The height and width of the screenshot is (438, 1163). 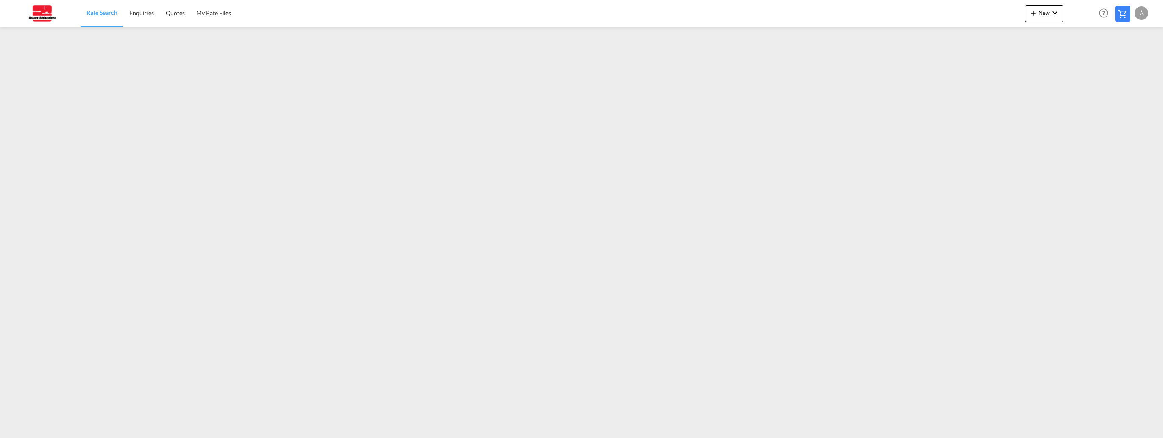 What do you see at coordinates (1044, 14) in the screenshot?
I see `button: icon-plus 400-fgNewicon-chevron-down` at bounding box center [1044, 14].